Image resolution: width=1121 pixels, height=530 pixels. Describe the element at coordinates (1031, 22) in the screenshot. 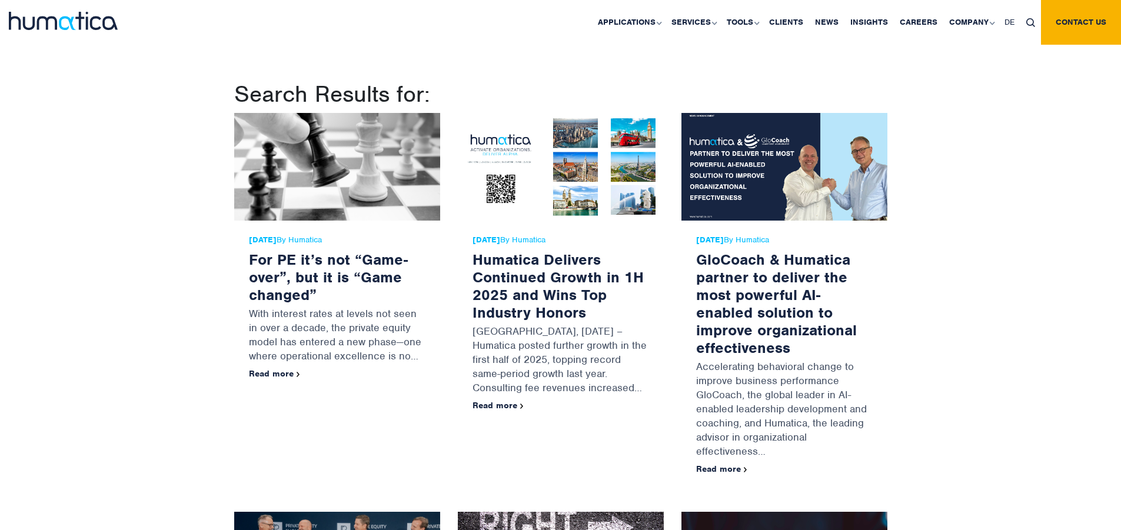

I see `img: search_icon` at that location.